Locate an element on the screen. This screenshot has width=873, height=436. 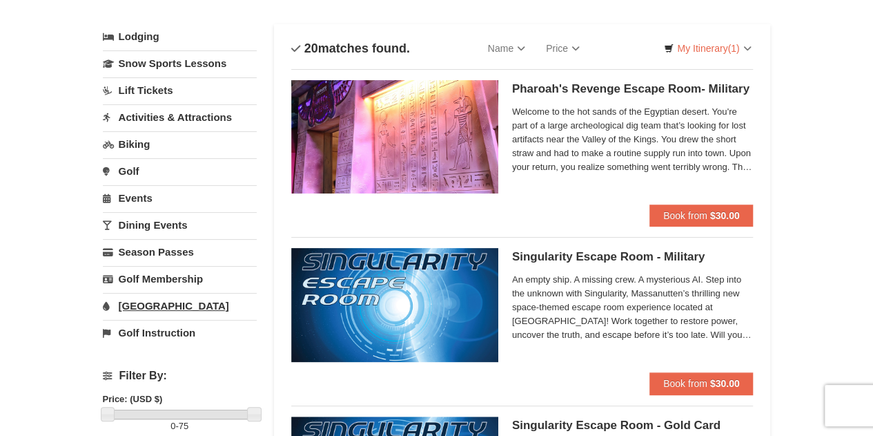
a: Name is located at coordinates (507, 48).